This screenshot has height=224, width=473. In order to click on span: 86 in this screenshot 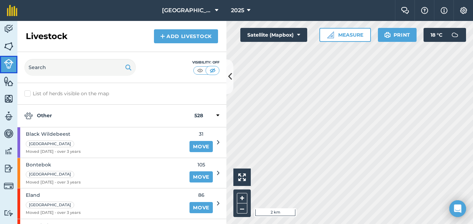, I will do `click(201, 195)`.